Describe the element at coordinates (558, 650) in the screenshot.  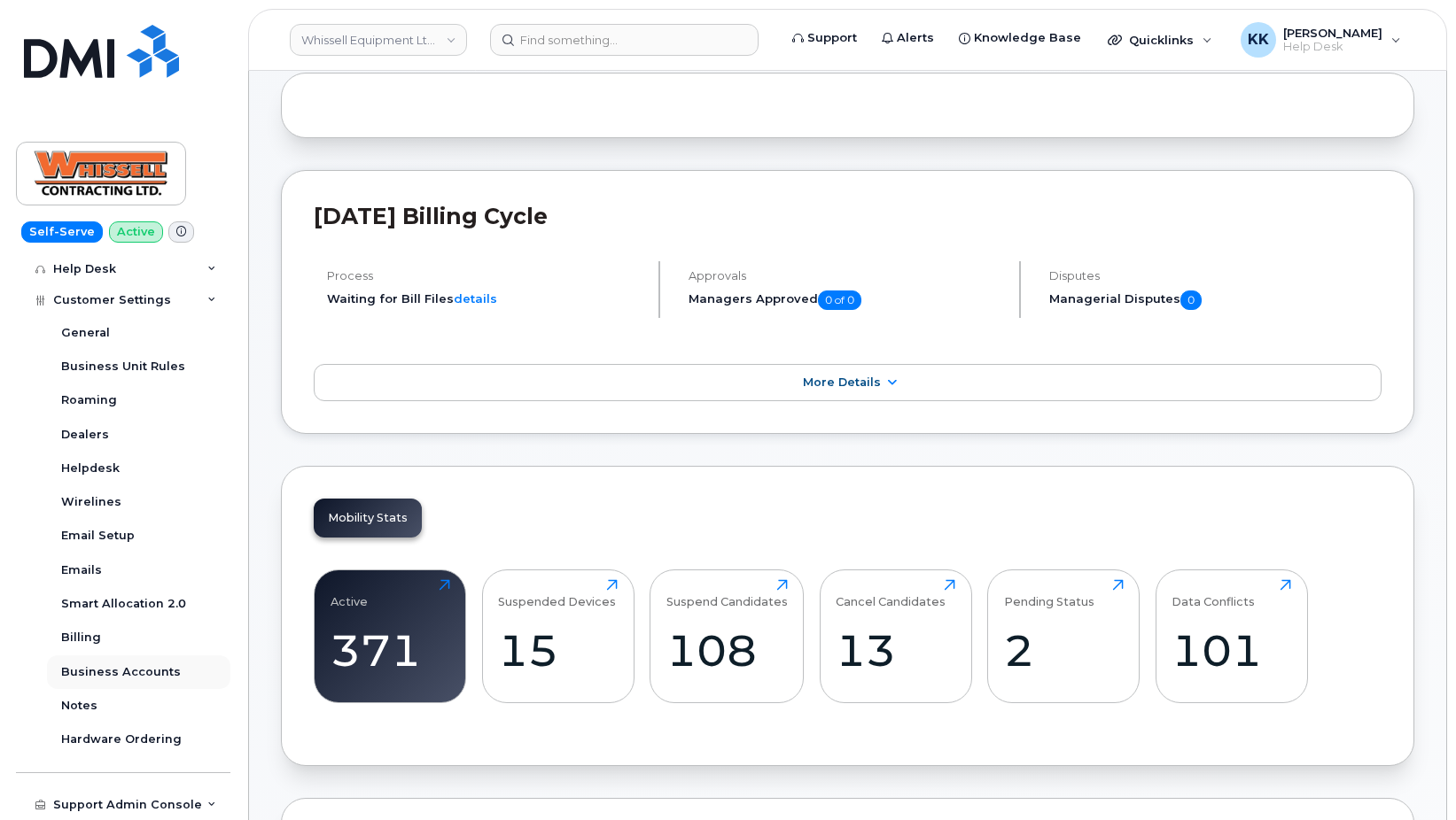
I see `div: 15` at that location.